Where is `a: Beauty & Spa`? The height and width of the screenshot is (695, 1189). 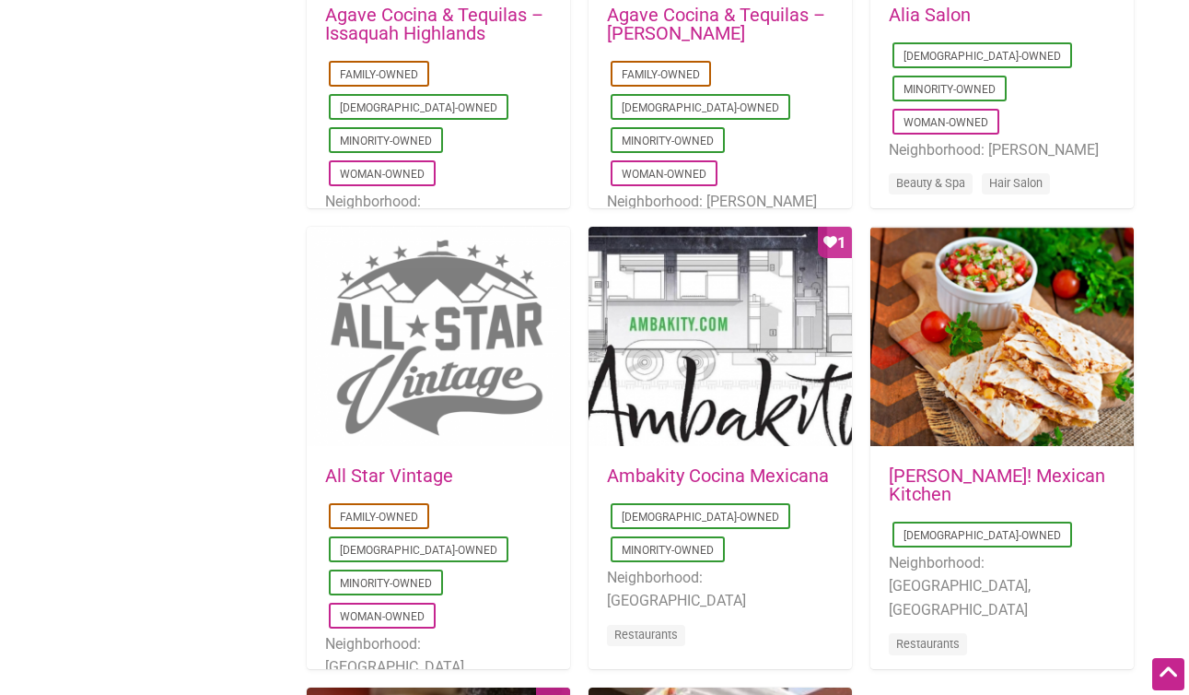
a: Beauty & Spa is located at coordinates (930, 182).